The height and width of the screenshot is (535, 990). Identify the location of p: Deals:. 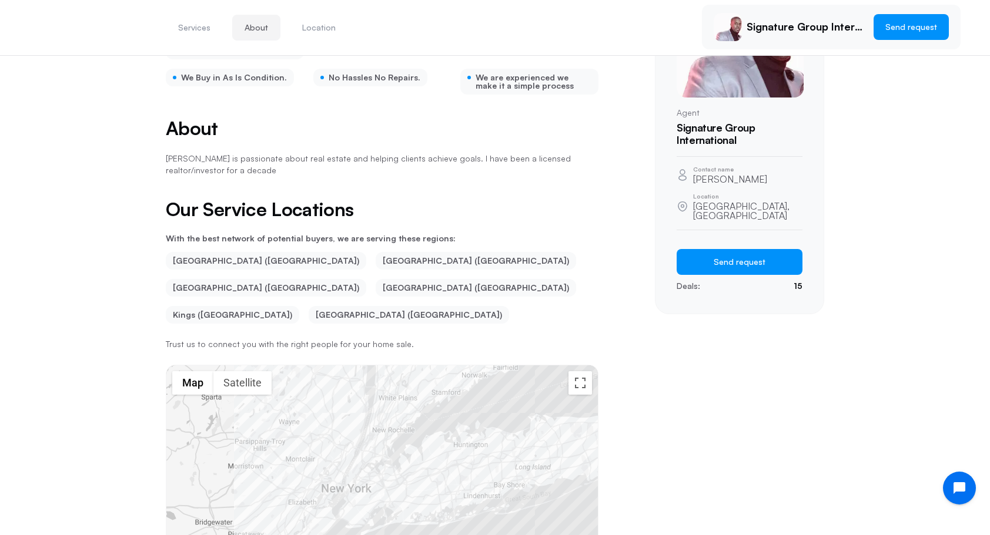
(688, 286).